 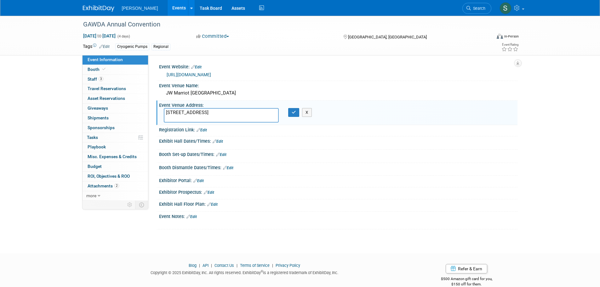 What do you see at coordinates (224, 265) in the screenshot?
I see `a: Contact Us` at bounding box center [224, 265].